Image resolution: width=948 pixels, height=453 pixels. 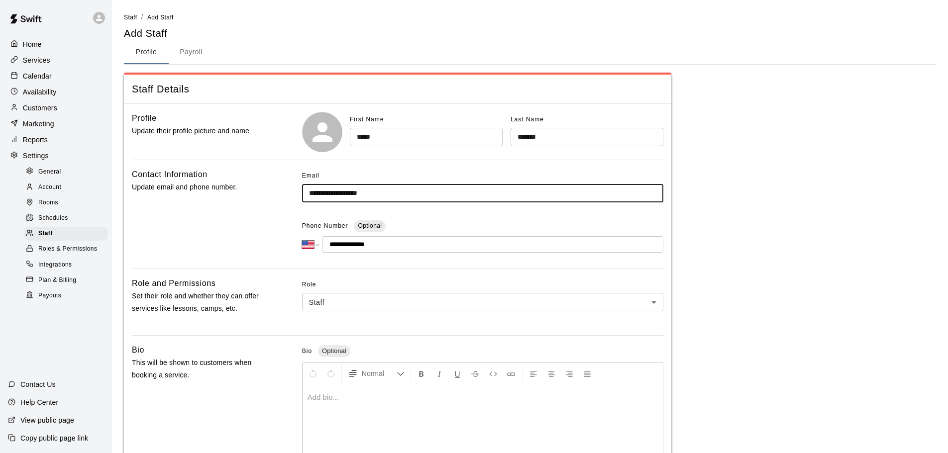 I want to click on div: Services, so click(x=56, y=60).